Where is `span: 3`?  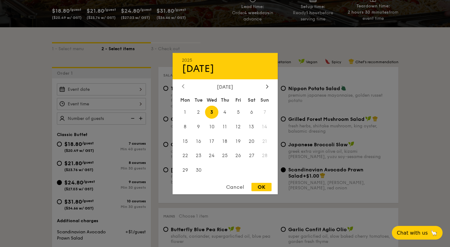
span: 3 is located at coordinates (212, 112).